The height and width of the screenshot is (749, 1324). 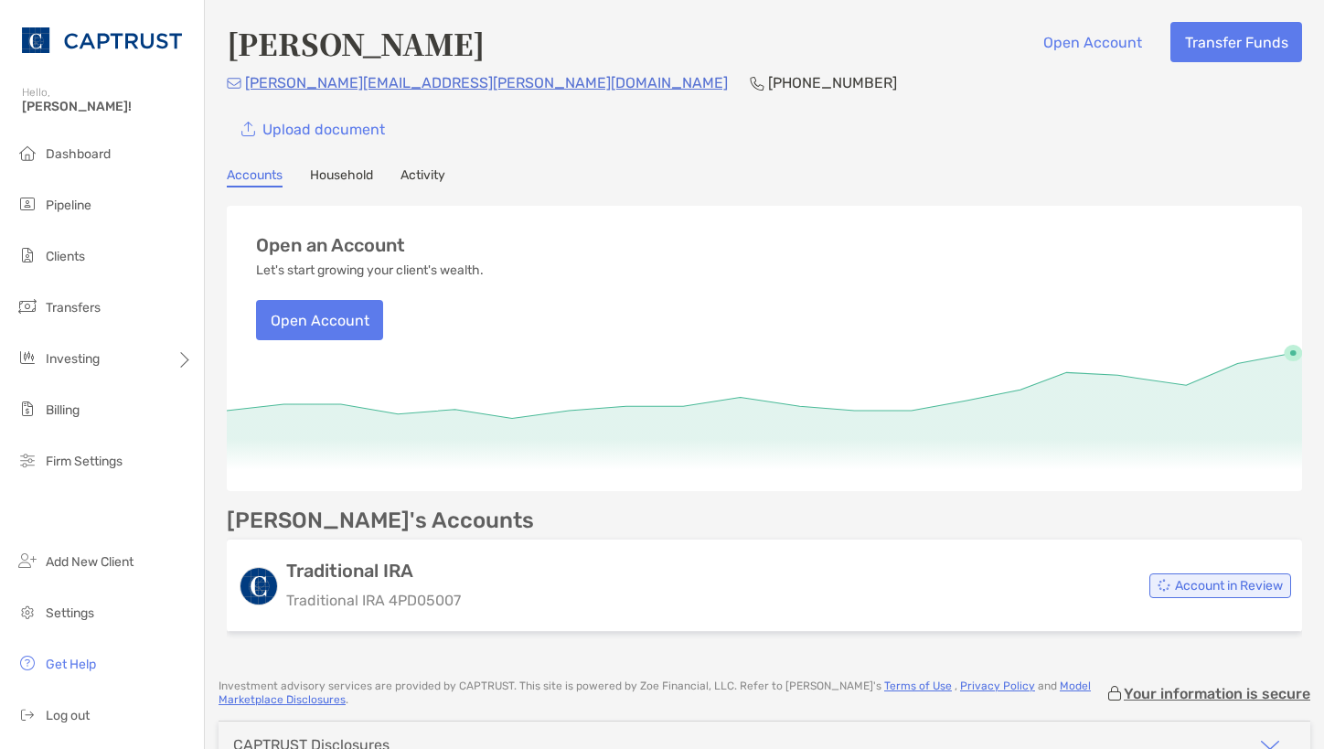 I want to click on img: Email Icon, so click(x=234, y=83).